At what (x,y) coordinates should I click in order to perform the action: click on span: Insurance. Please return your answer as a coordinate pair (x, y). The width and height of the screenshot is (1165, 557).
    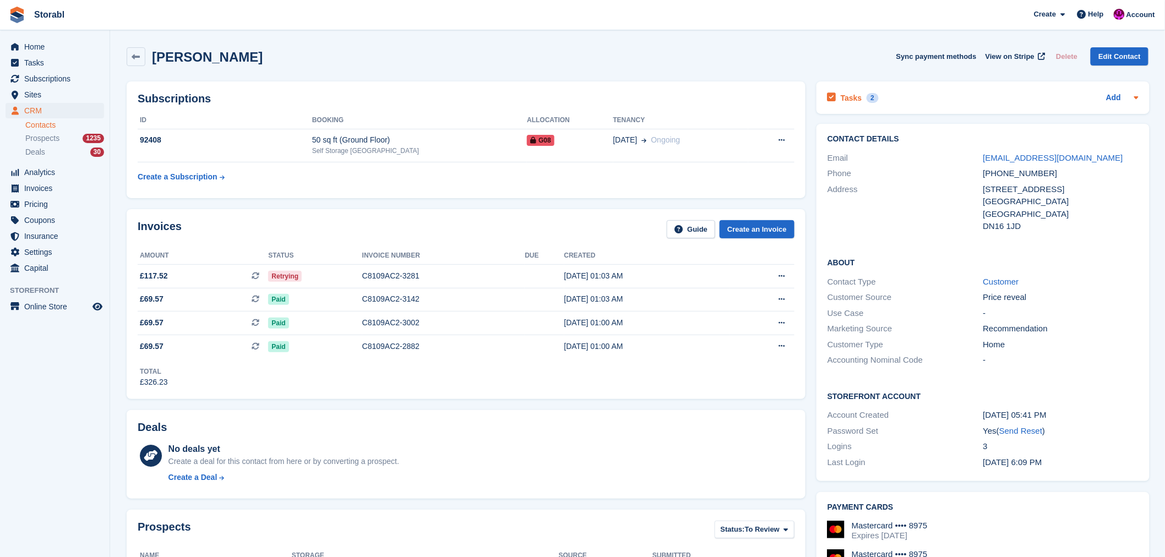
    Looking at the image, I should click on (57, 236).